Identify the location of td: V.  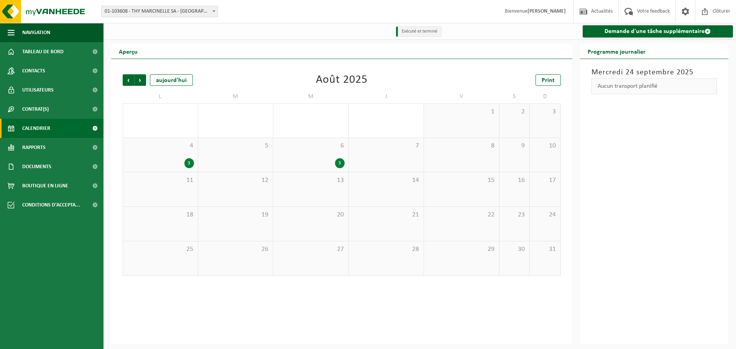
(462, 97).